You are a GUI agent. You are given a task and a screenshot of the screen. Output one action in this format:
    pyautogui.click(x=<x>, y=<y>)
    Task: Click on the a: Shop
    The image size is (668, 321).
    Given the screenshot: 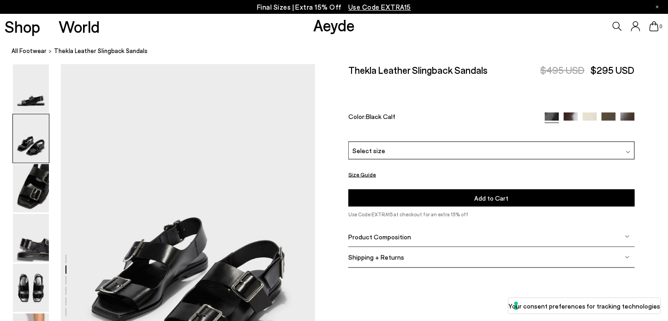 What is the action you would take?
    pyautogui.click(x=22, y=26)
    